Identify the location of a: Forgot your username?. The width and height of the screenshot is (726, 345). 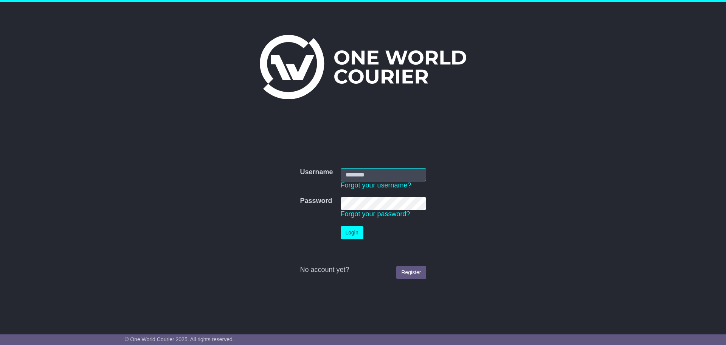
(376, 185).